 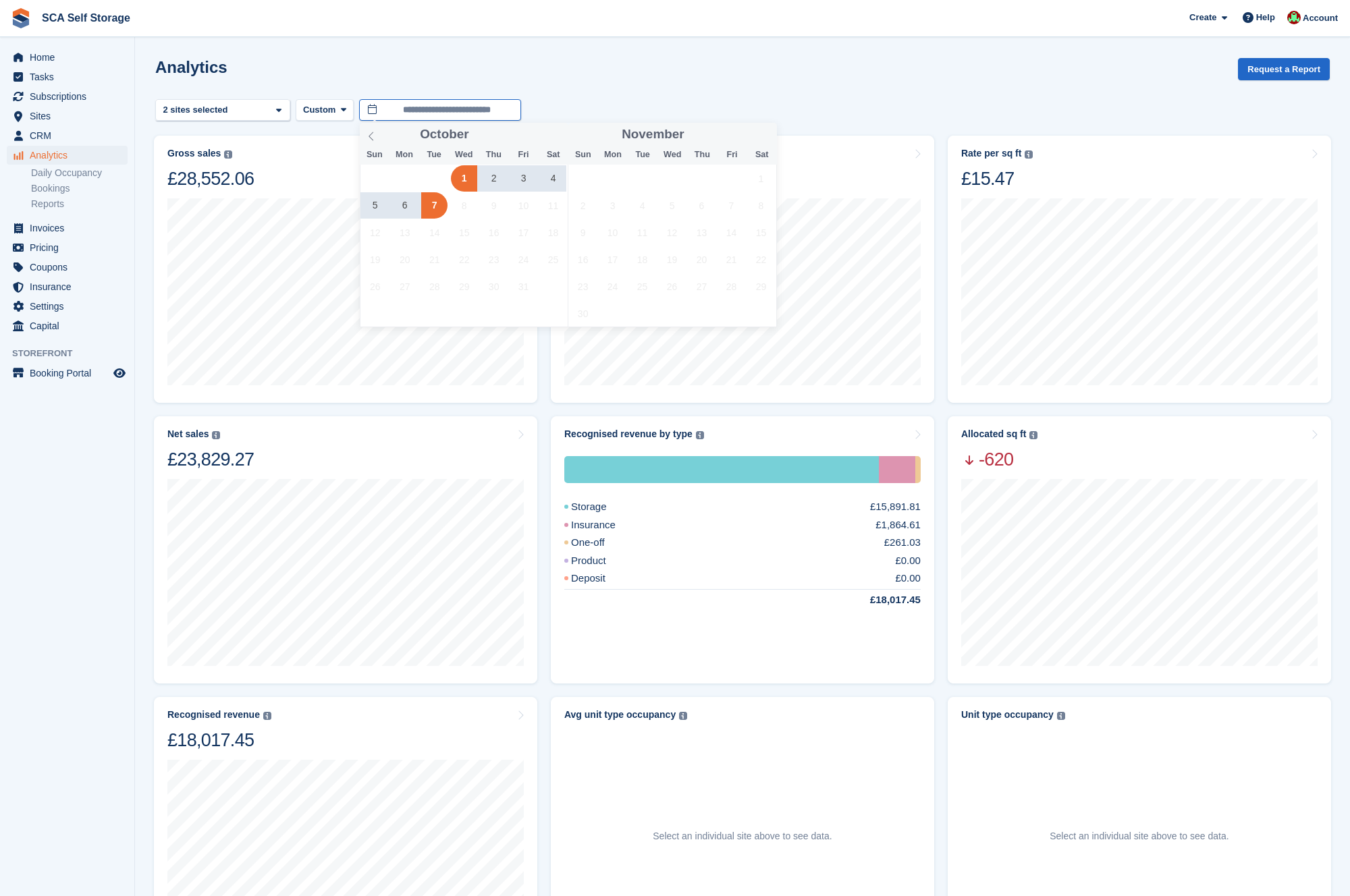 I want to click on span: Analytics, so click(x=70, y=156).